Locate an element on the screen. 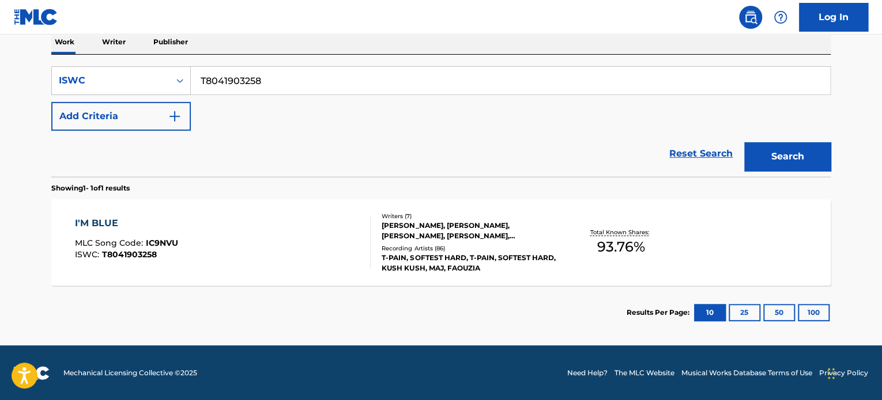  div: T-PAIN, SOFTEST HARD, T-PAIN, SOFTEST HARD, KUSH KUSH, MAJ, FAOUZIA is located at coordinates (468, 263).